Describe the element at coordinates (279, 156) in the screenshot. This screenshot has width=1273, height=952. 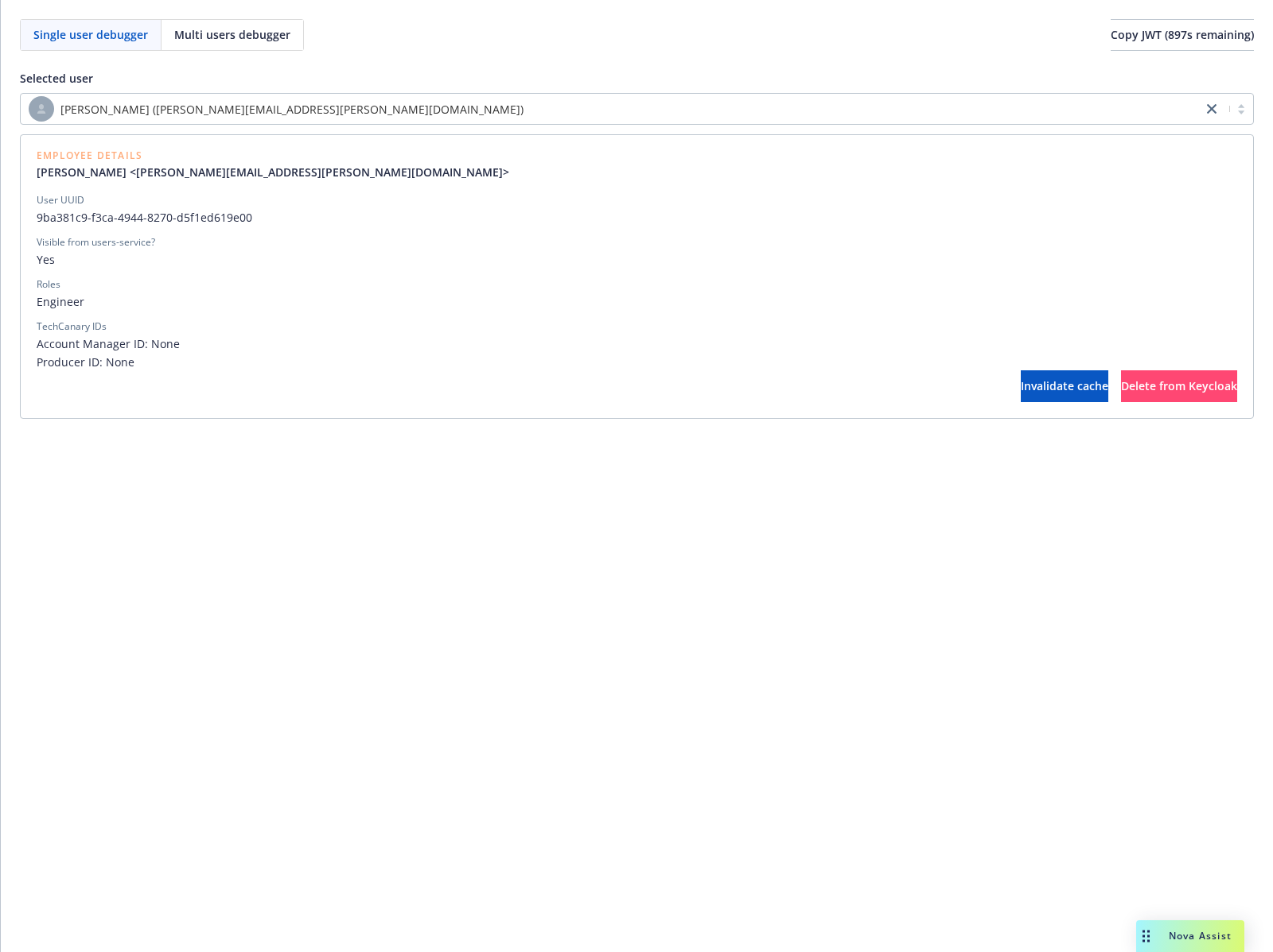
I see `span: Employee Details` at that location.